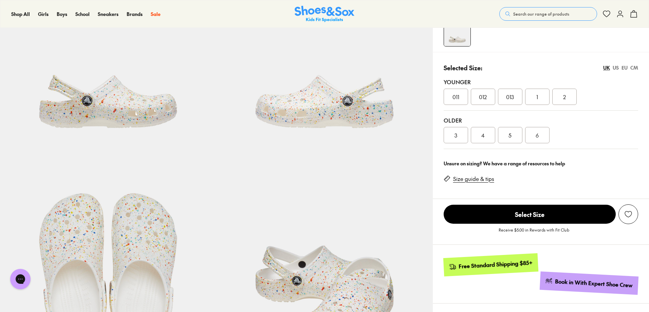  What do you see at coordinates (474, 179) in the screenshot?
I see `a: Size guide & tips` at bounding box center [474, 179].